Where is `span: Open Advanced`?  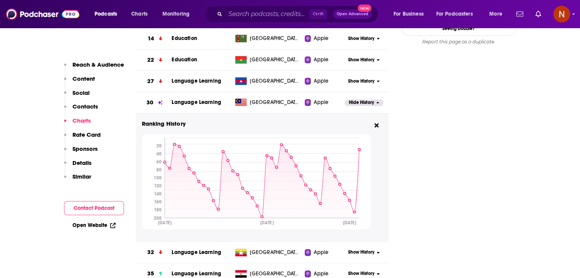 span: Open Advanced is located at coordinates (352, 14).